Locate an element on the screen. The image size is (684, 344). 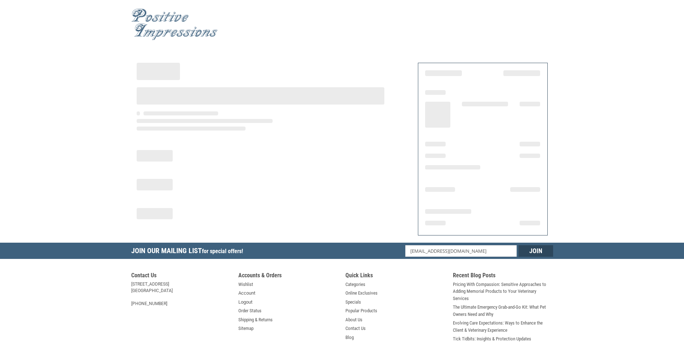
a: About Us is located at coordinates (354, 320).